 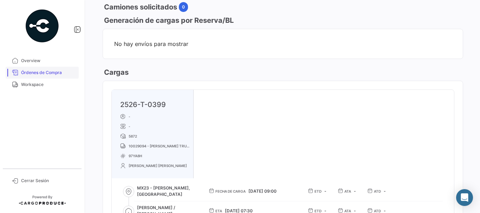 I want to click on span: Overview, so click(x=49, y=61).